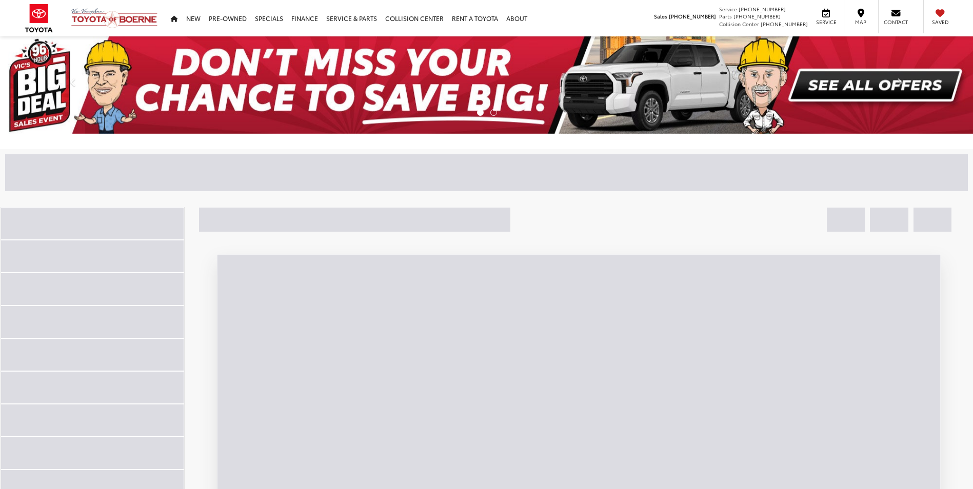 The image size is (973, 489). Describe the element at coordinates (661, 16) in the screenshot. I see `span: Sales` at that location.